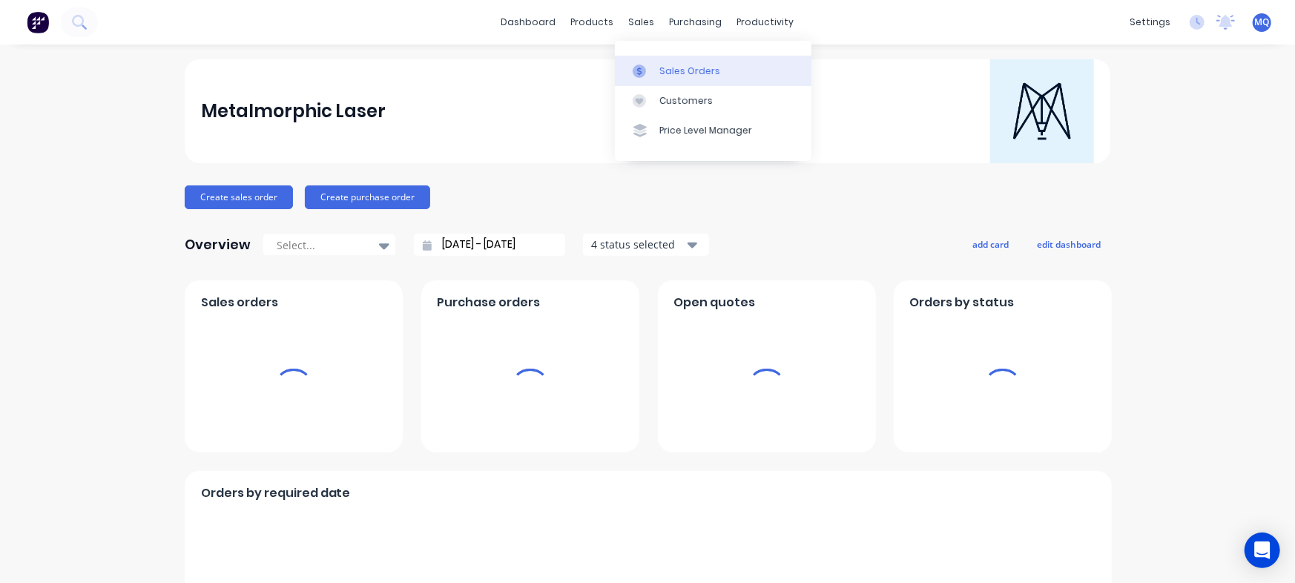 Image resolution: width=1295 pixels, height=583 pixels. Describe the element at coordinates (962, 303) in the screenshot. I see `span: Orders by status` at that location.